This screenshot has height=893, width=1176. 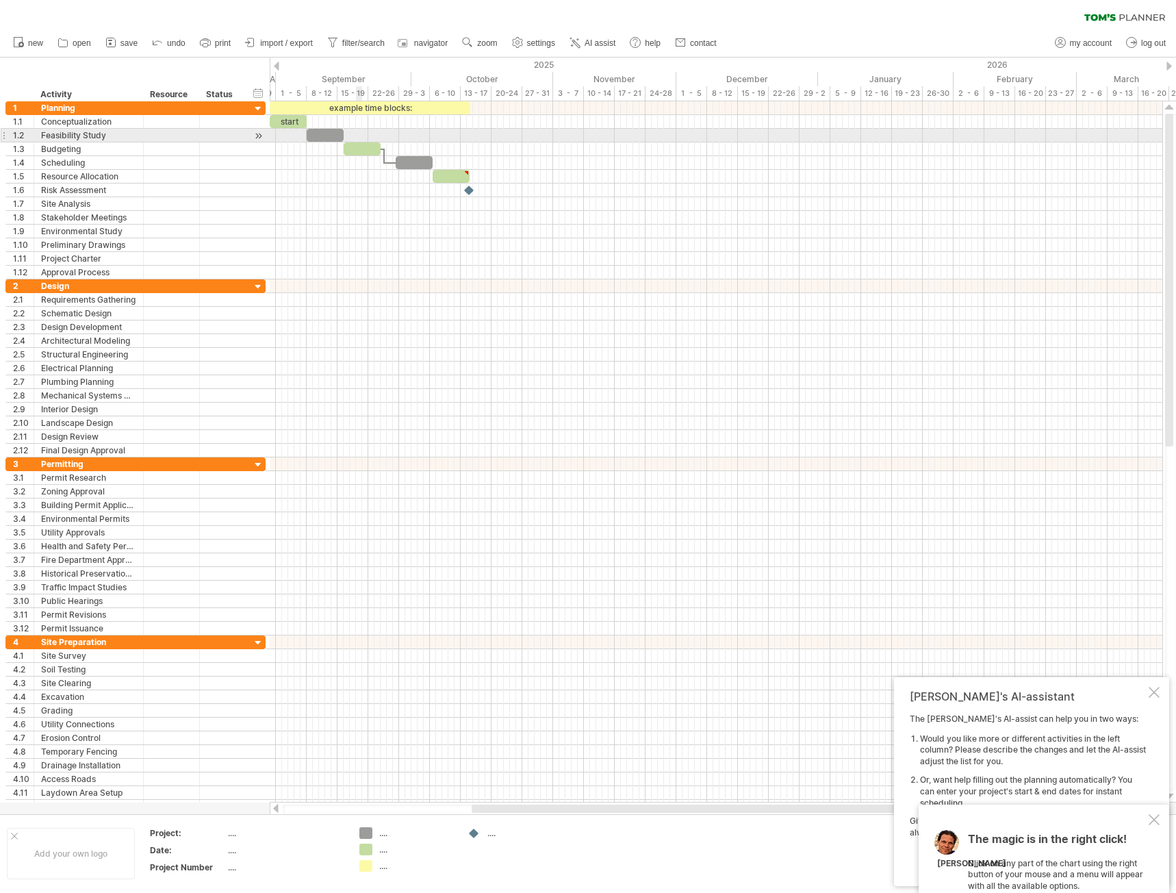 I want to click on div: Excavation, so click(x=88, y=696).